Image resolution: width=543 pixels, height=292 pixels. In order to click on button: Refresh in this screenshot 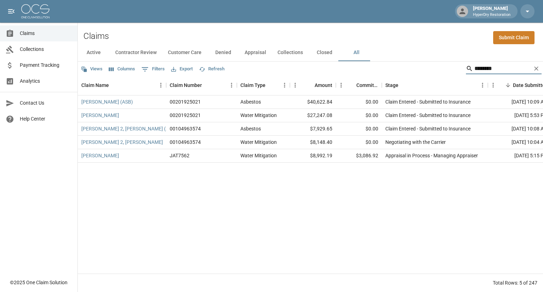, I will do `click(212, 69)`.